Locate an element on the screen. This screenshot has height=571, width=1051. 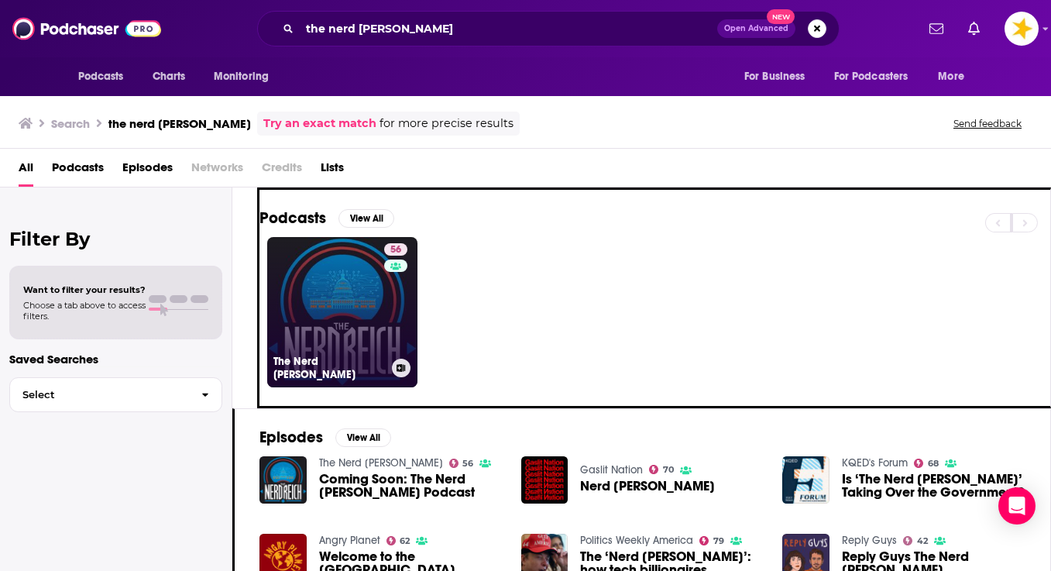
span: For Business is located at coordinates (775, 77).